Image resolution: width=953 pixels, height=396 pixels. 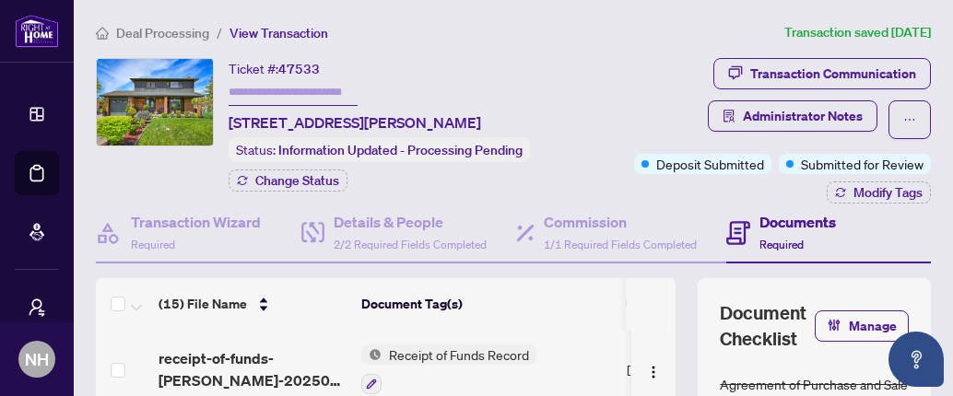 What do you see at coordinates (162, 33) in the screenshot?
I see `span: Deal Processing` at bounding box center [162, 33].